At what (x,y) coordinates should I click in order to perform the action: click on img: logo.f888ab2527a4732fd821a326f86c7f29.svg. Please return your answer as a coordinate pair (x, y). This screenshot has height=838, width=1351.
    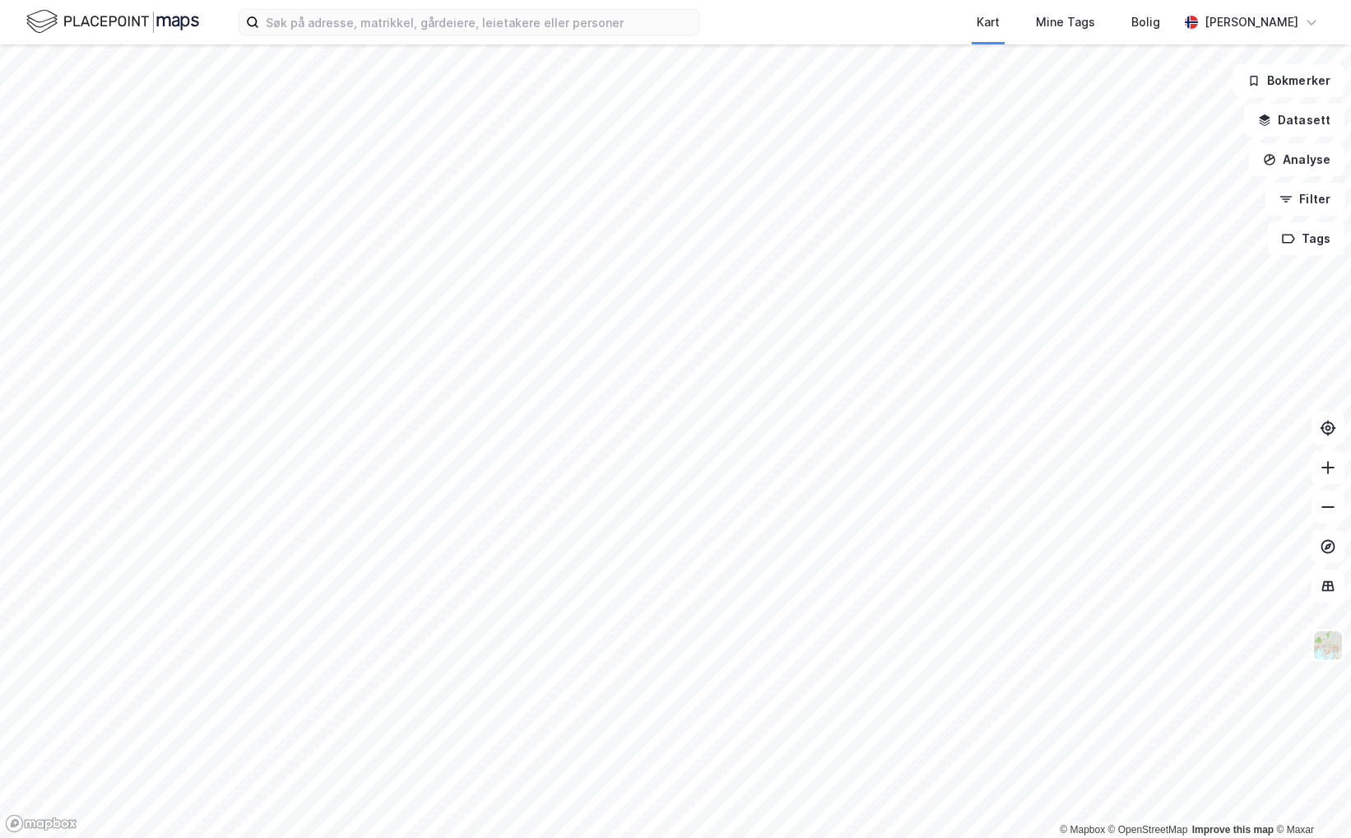
    Looking at the image, I should click on (113, 21).